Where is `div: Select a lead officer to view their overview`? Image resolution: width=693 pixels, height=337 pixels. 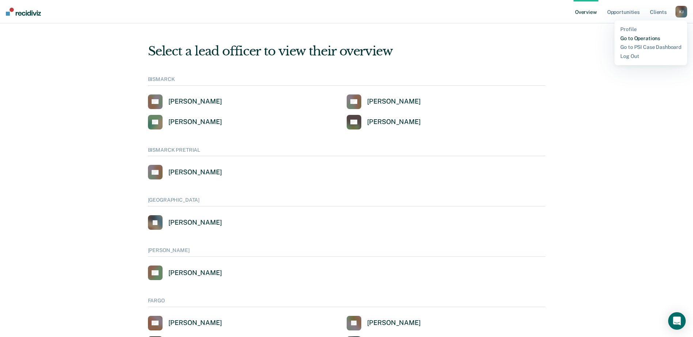
div: Select a lead officer to view their overview is located at coordinates (346, 51).